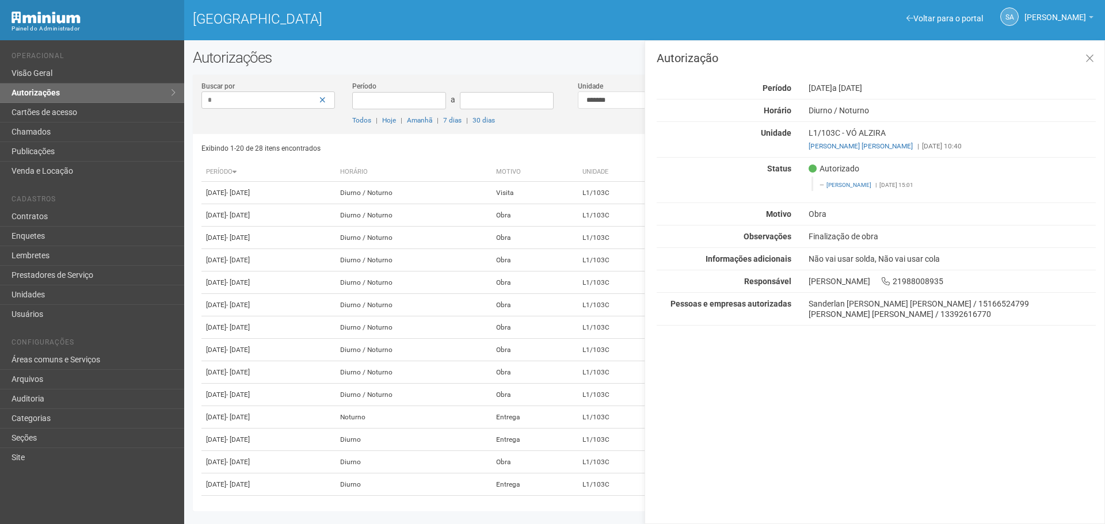  Describe the element at coordinates (768, 281) in the screenshot. I see `strong: Responsável` at that location.